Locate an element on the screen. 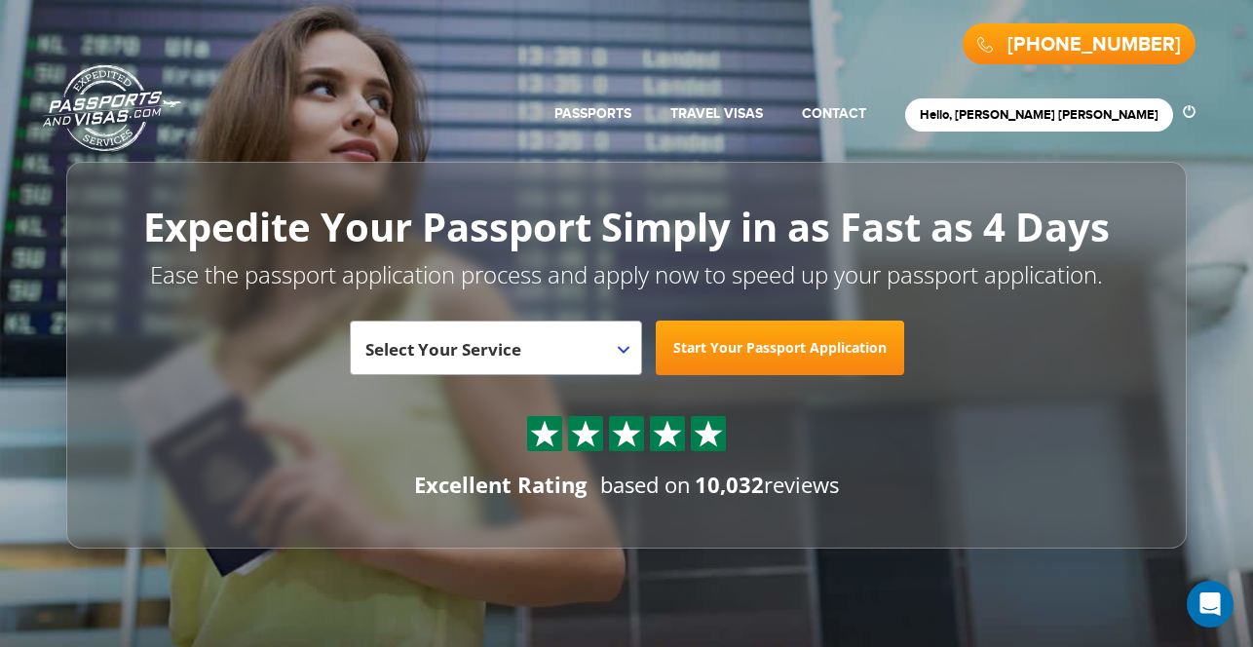 This screenshot has height=647, width=1253. div: Open Intercom Messenger is located at coordinates (1210, 604).